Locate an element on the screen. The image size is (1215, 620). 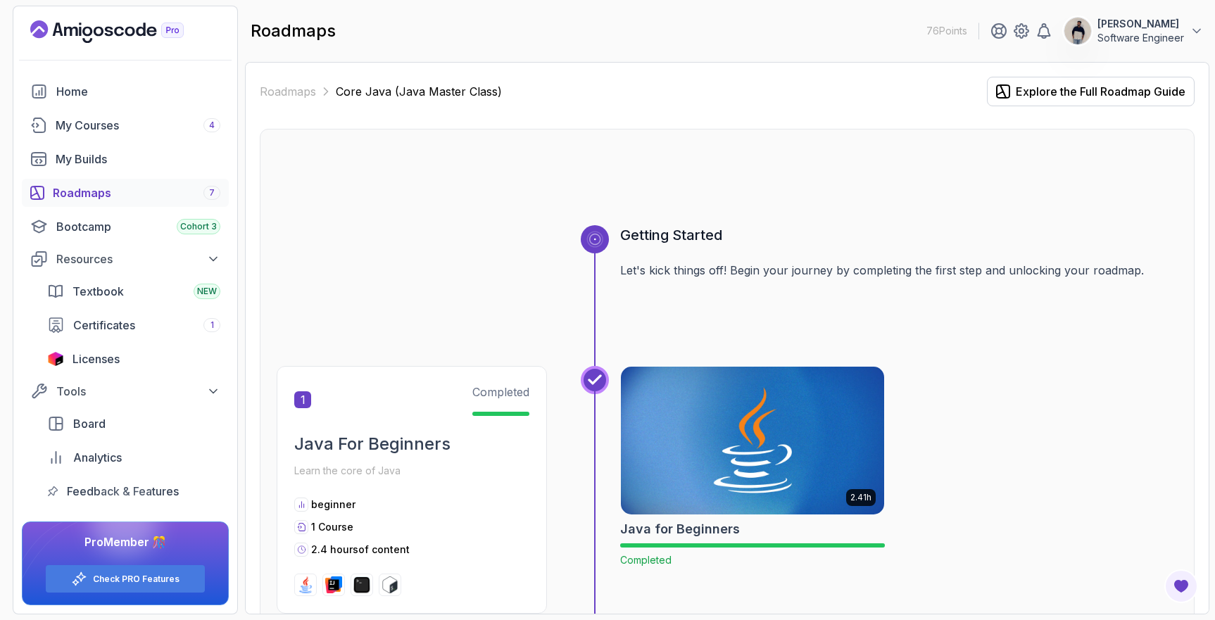
span: 1 Course is located at coordinates (332, 526).